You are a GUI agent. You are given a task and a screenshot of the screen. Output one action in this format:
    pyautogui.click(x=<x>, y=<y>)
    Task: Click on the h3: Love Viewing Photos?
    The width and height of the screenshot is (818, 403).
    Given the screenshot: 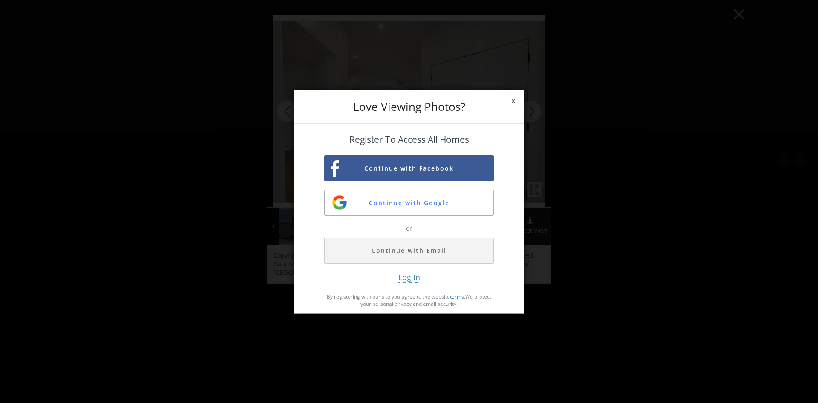 What is the action you would take?
    pyautogui.click(x=409, y=107)
    